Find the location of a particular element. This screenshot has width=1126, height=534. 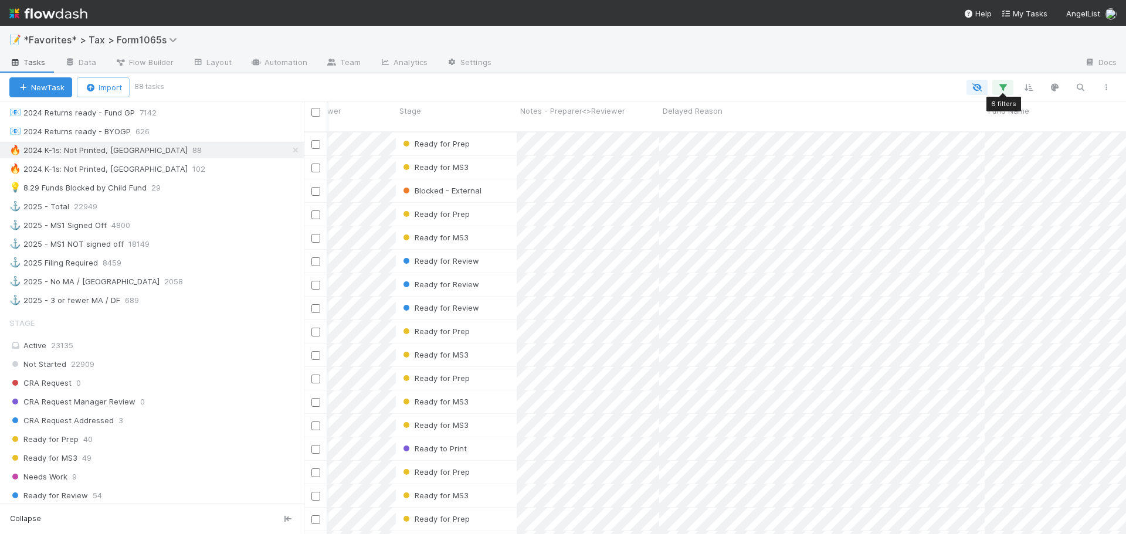

div: 2025 Filing Required is located at coordinates (53, 263).